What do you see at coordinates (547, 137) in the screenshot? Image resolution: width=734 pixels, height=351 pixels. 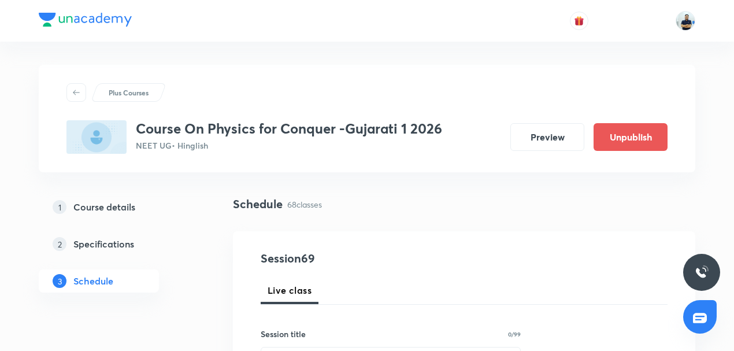 I see `button: Preview` at bounding box center [547, 137].